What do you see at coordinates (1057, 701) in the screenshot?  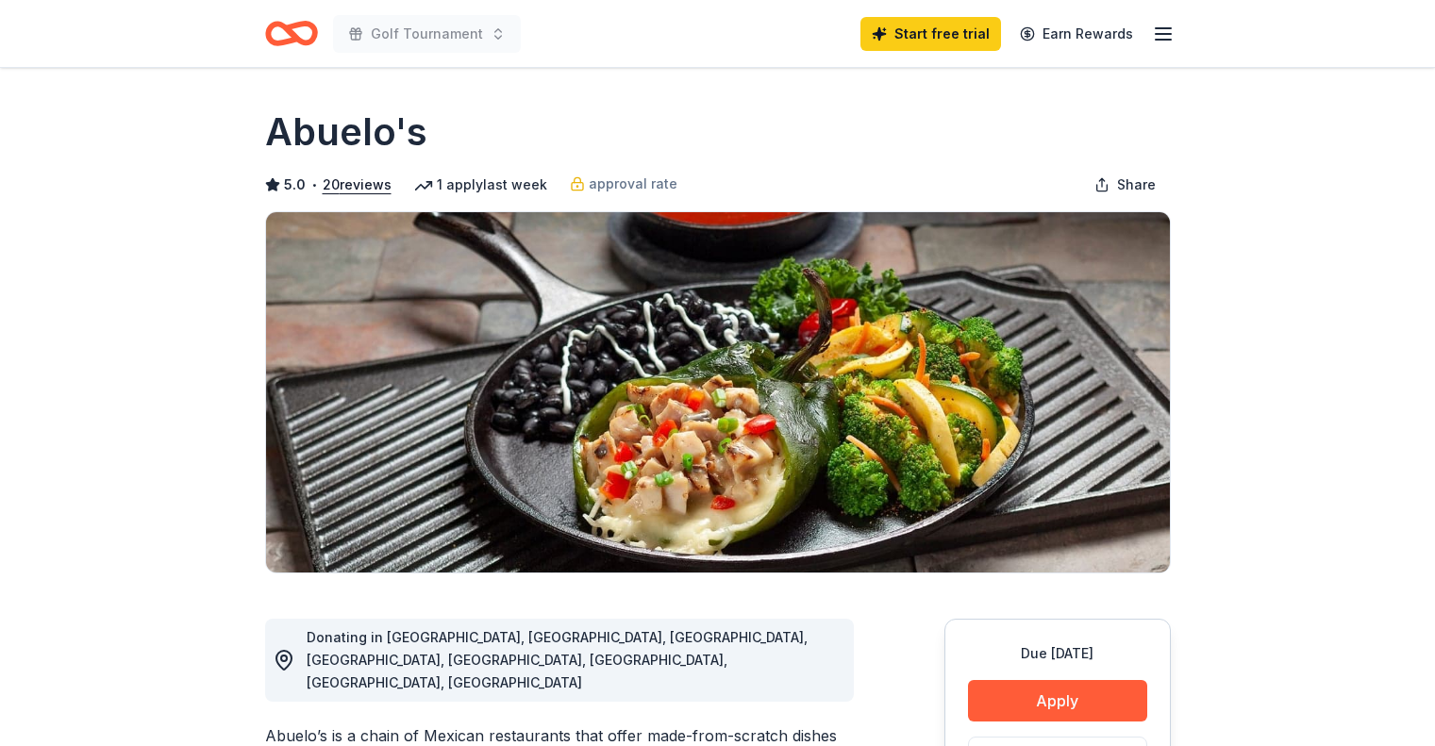 I see `button: Apply` at bounding box center [1057, 701].